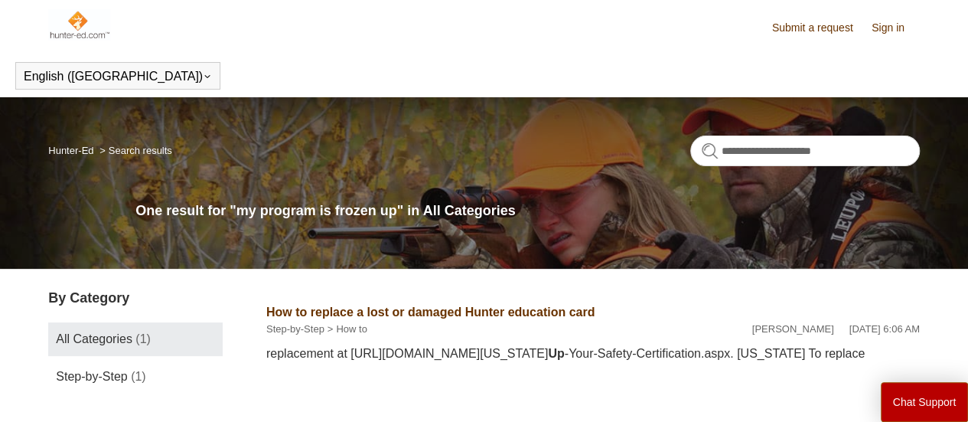 This screenshot has height=422, width=968. What do you see at coordinates (135, 377) in the screenshot?
I see `a: Step-by-Step (1)` at bounding box center [135, 377].